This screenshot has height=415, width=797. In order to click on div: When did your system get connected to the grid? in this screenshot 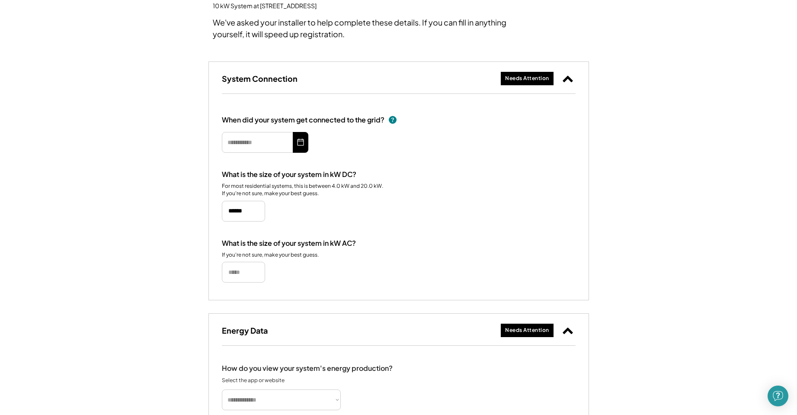, I will do `click(303, 120)`.